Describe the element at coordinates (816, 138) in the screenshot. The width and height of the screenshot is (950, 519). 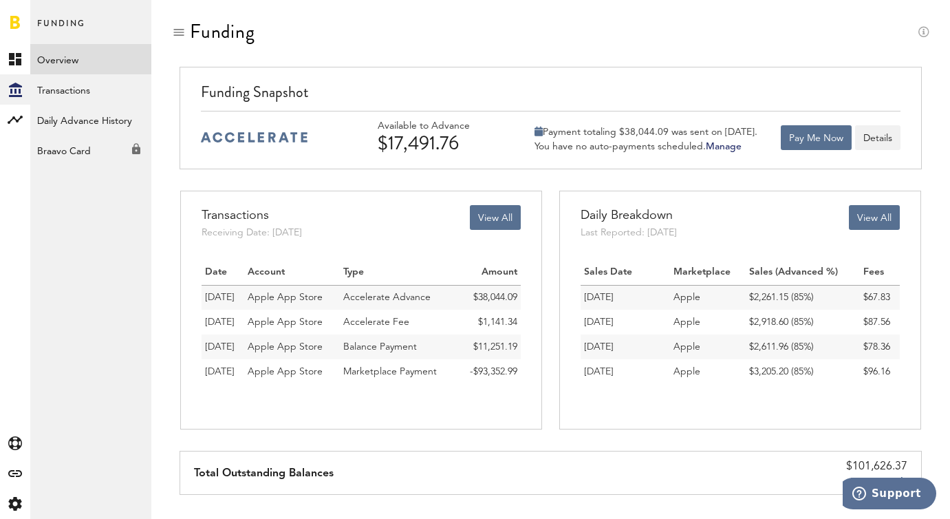
I see `button: Pay Me Now` at that location.